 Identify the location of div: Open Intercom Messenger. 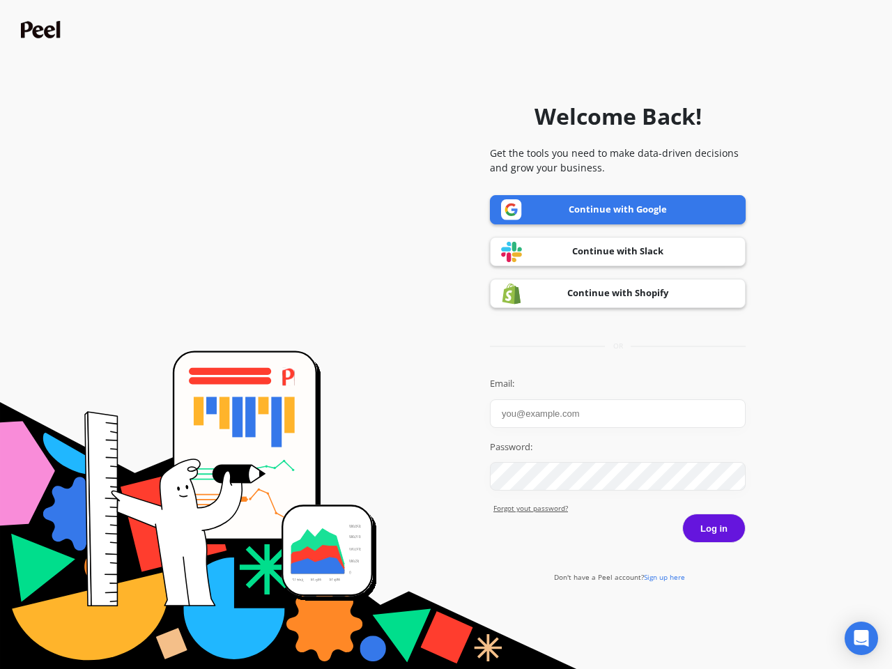
(862, 639).